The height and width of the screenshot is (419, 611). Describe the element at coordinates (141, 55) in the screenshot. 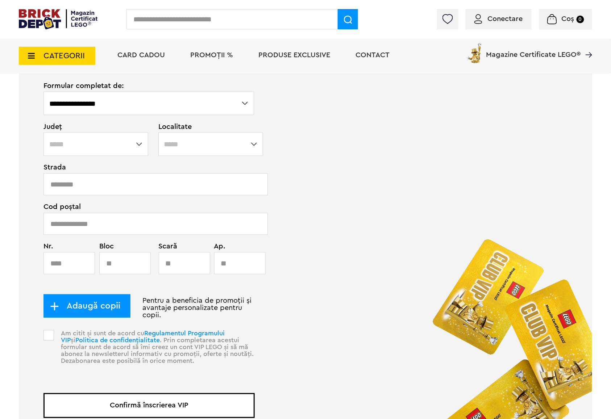

I see `a: Card Cadou` at that location.